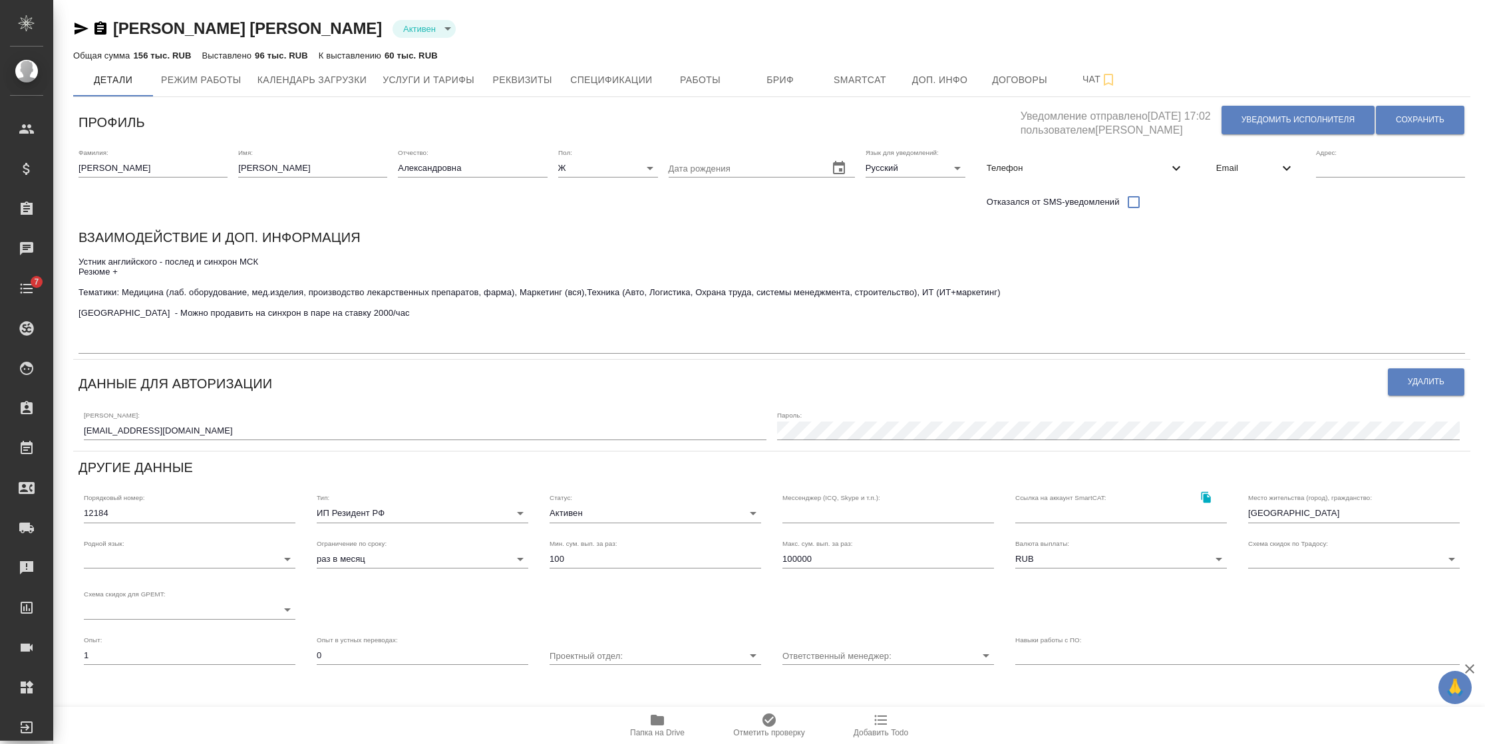  I want to click on label: Фамилия:, so click(93, 152).